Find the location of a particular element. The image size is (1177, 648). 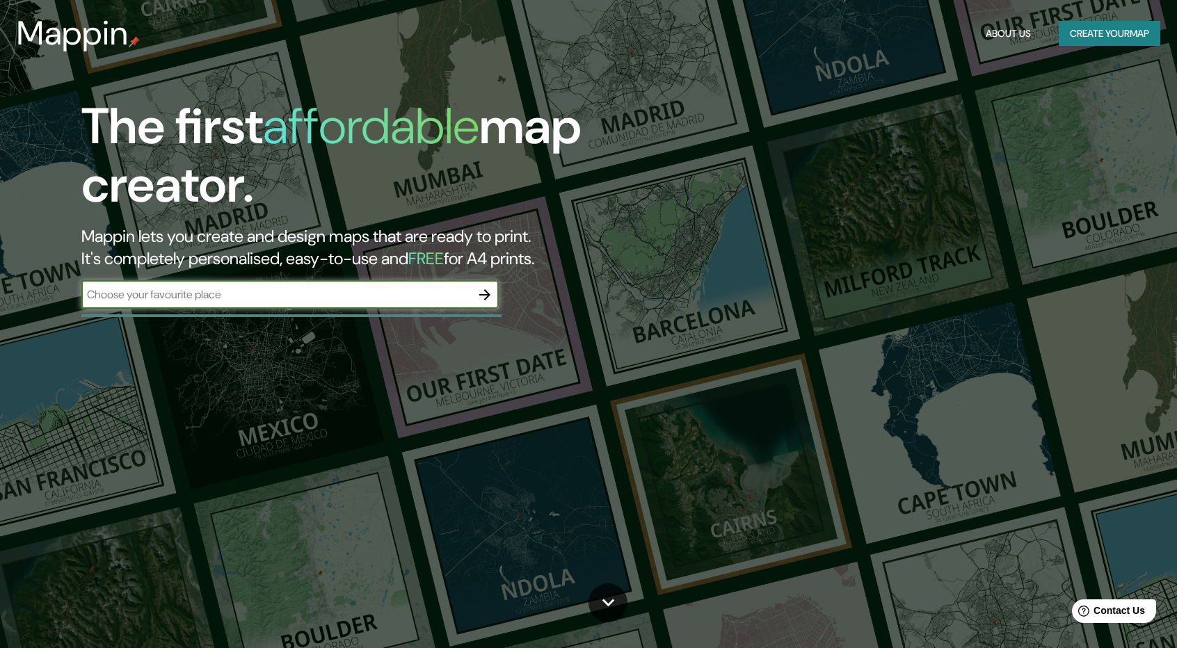

button: Create yourmap is located at coordinates (1109, 33).